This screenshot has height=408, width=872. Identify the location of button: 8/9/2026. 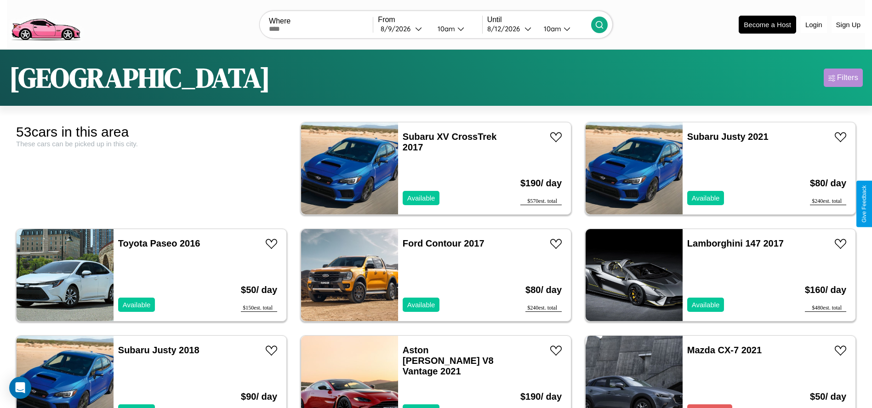
(403, 28).